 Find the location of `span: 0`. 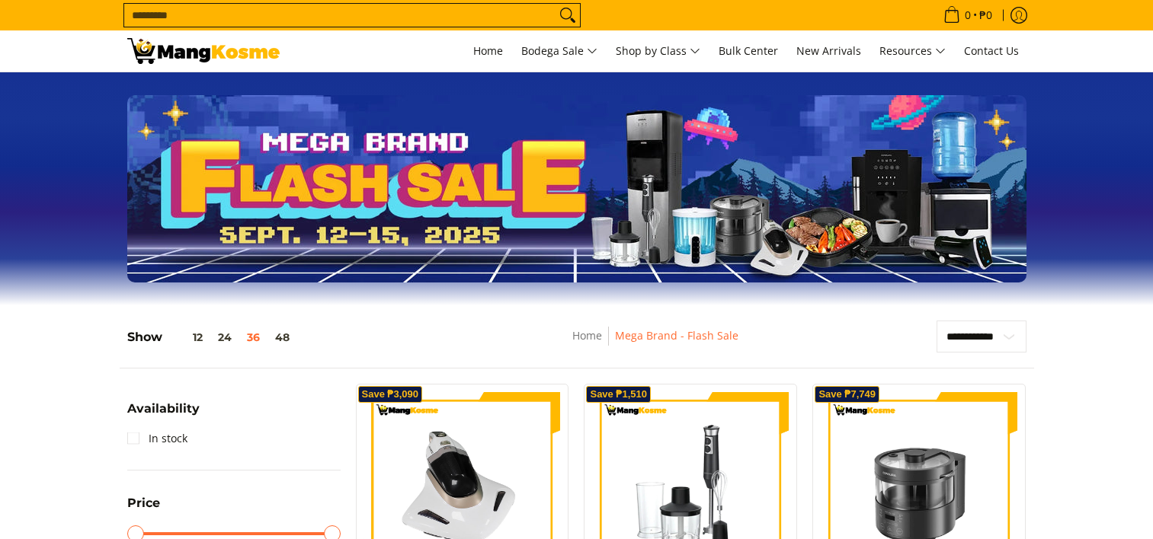

span: 0 is located at coordinates (968, 15).